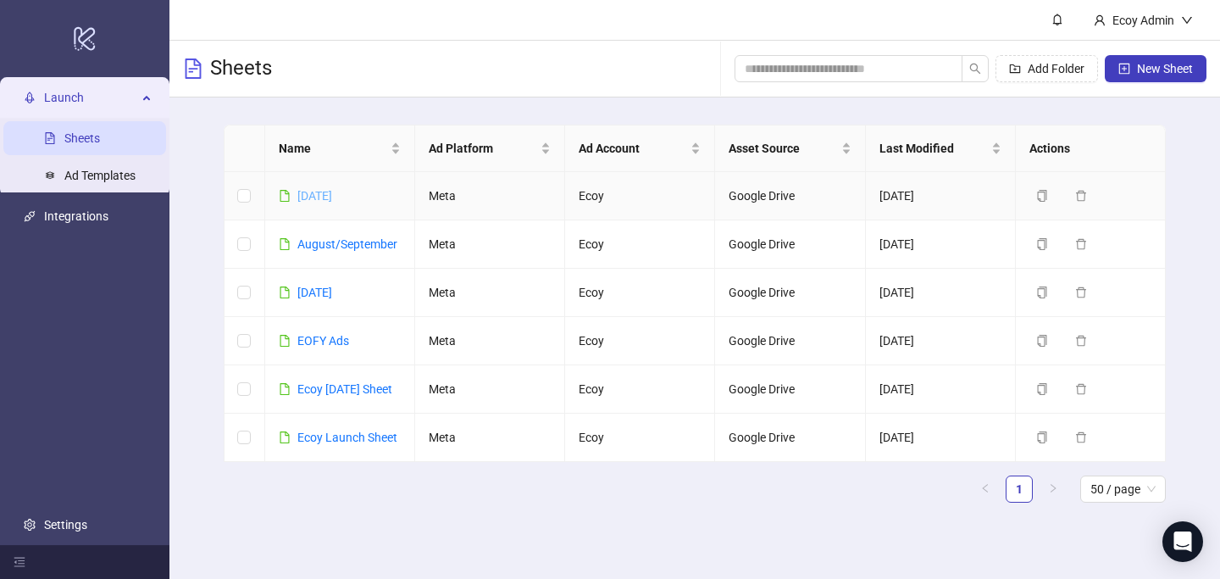 The image size is (1220, 579). I want to click on div: Page Size, so click(1123, 489).